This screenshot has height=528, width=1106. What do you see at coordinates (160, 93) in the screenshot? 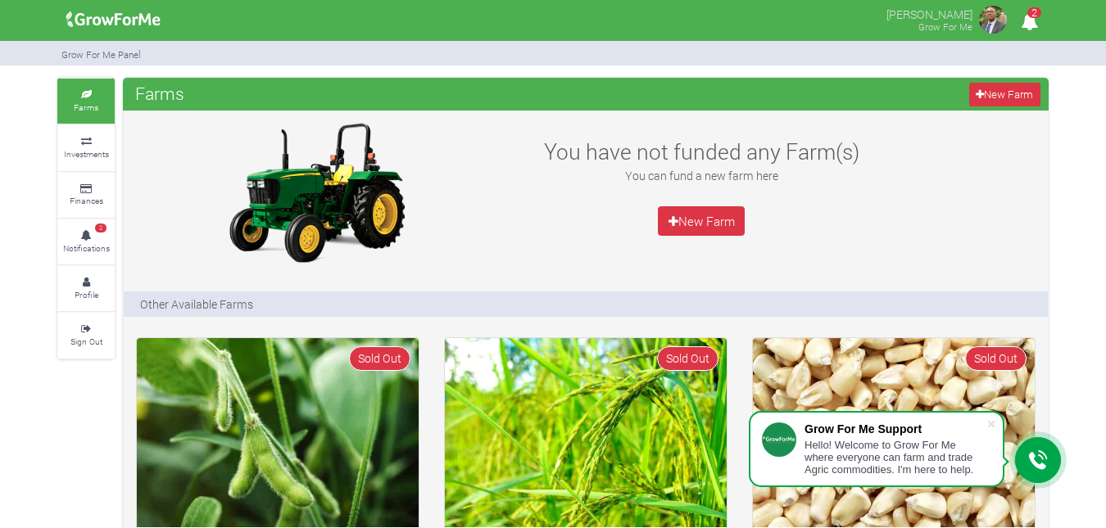
I see `span: Farms` at bounding box center [160, 93].